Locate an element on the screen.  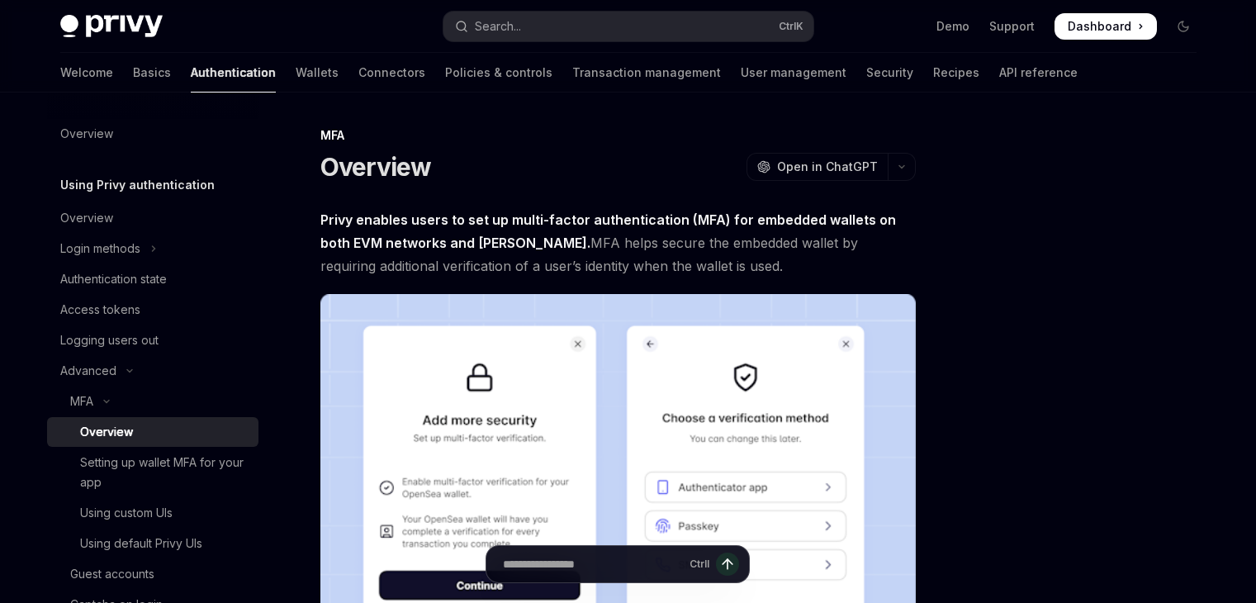
a: User management is located at coordinates (794, 73).